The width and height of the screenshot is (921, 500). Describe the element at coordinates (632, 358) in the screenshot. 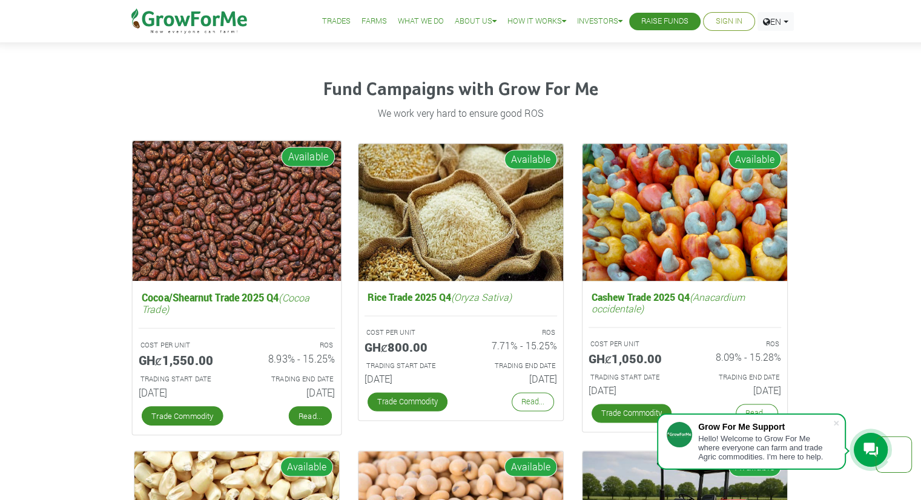

I see `h5: GHȼ1,050.00` at that location.